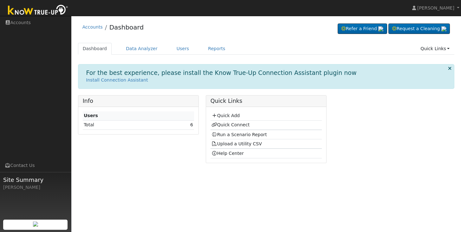  Describe the element at coordinates (221, 73) in the screenshot. I see `h1: For the best experience, please install the Know True-Up Connection Assistant plugin now` at that location.